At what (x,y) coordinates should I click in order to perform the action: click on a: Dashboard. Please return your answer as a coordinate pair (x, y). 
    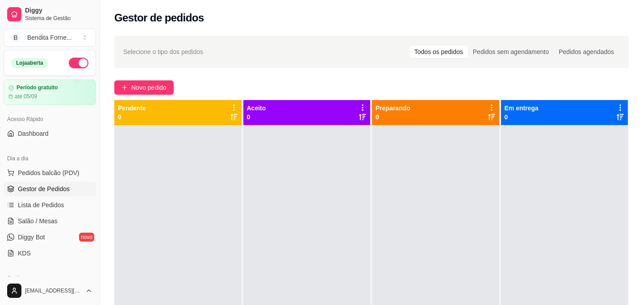
    Looking at the image, I should click on (50, 133).